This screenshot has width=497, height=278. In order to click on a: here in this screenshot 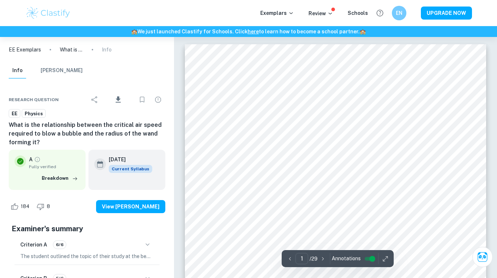, I will do `click(253, 32)`.